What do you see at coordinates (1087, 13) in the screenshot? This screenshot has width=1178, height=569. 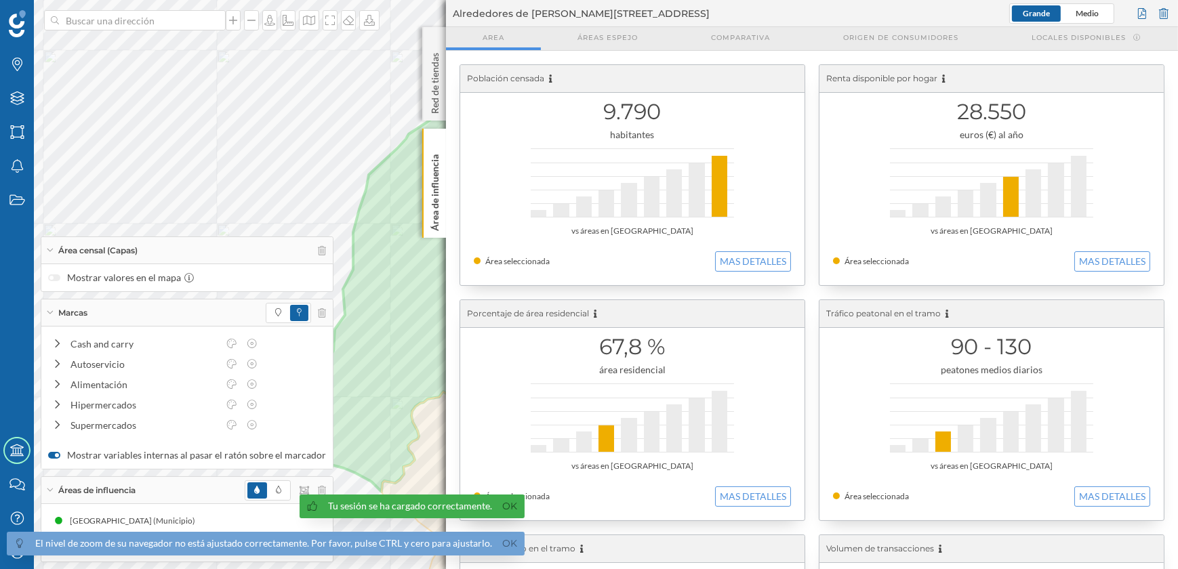 I see `span: Medio` at bounding box center [1087, 13].